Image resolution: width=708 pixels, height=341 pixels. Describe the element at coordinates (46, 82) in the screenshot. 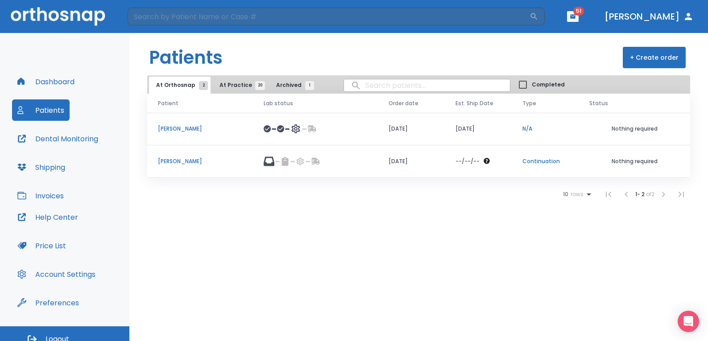

I see `button: Dashboard` at that location.